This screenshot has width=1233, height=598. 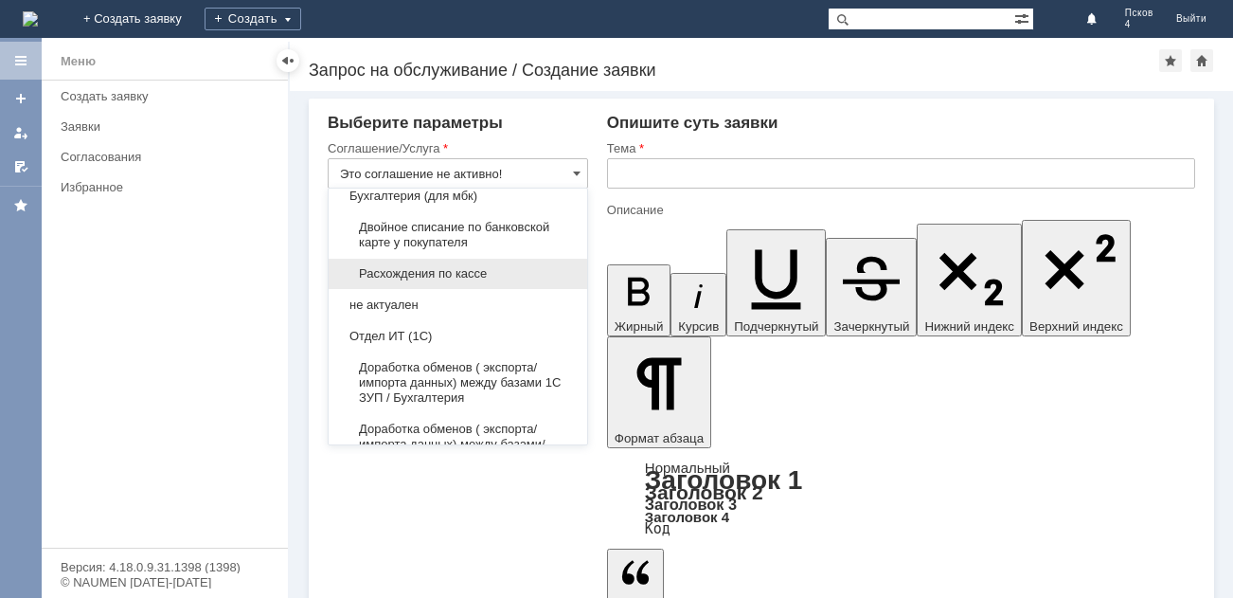 What do you see at coordinates (639, 326) in the screenshot?
I see `span: Жирный` at bounding box center [639, 326].